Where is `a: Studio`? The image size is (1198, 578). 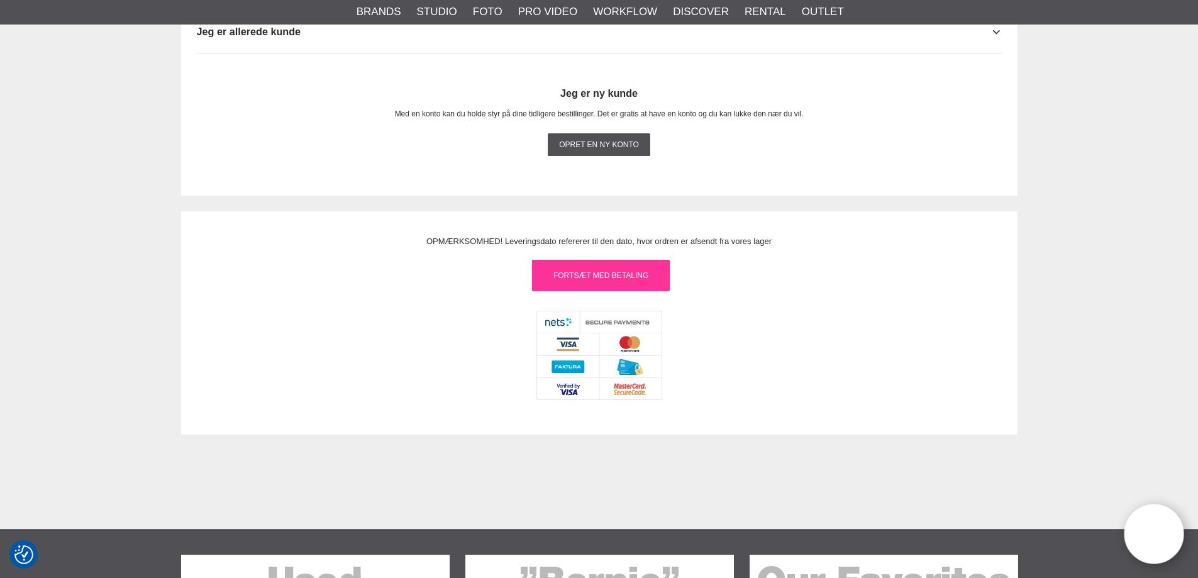
a: Studio is located at coordinates (437, 12).